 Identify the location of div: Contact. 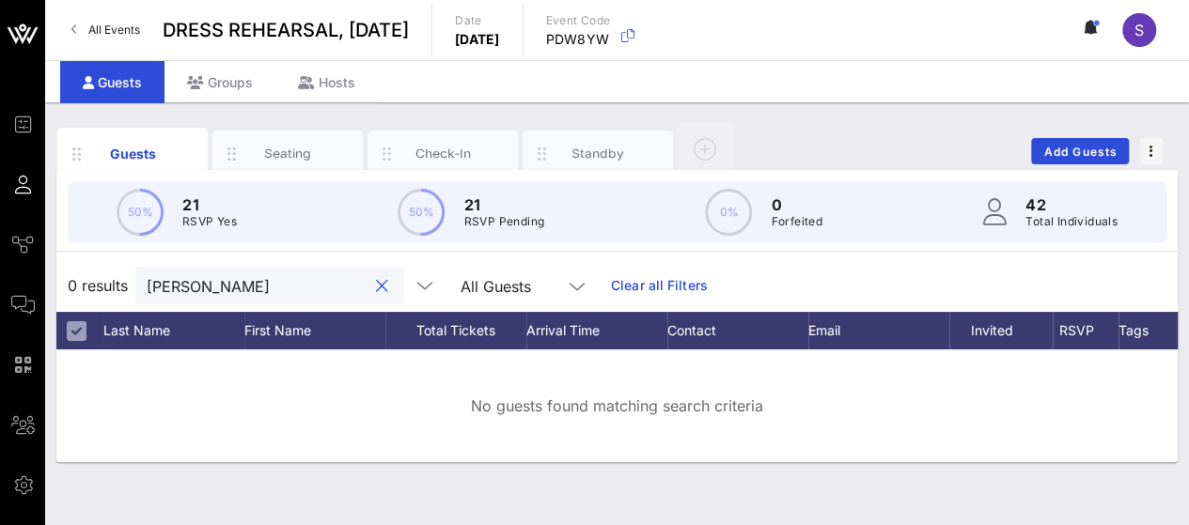
(738, 331).